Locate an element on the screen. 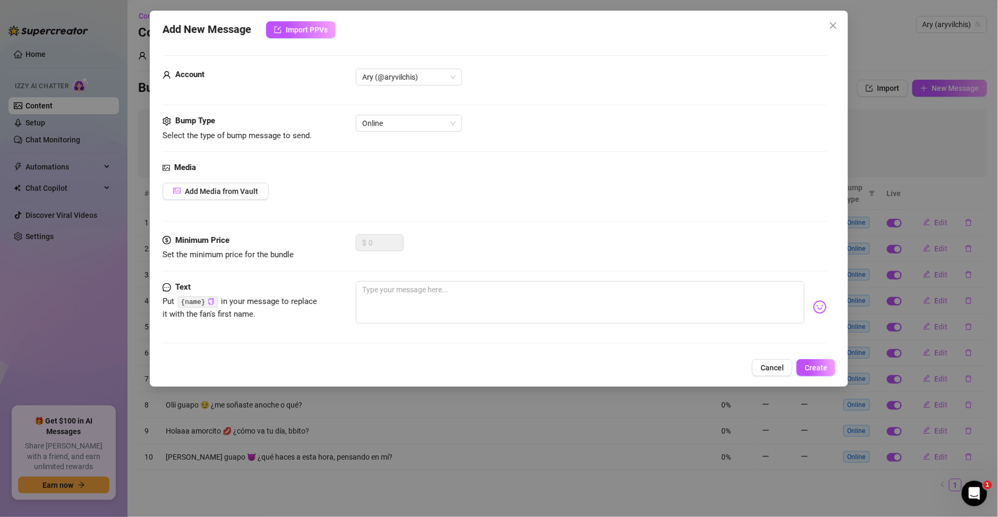 Image resolution: width=998 pixels, height=517 pixels. span: Ary (@aryvilchis) is located at coordinates (409, 77).